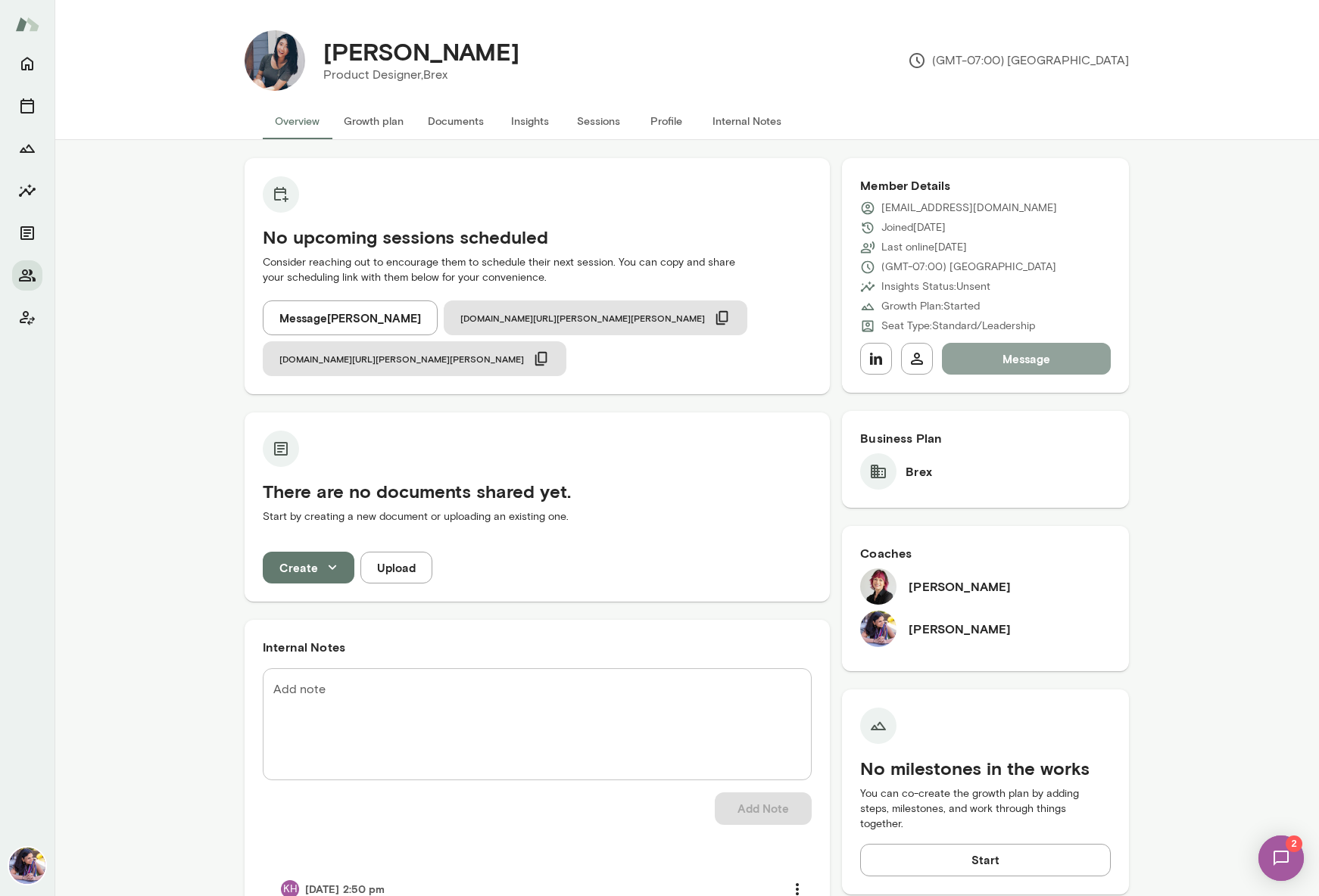 The width and height of the screenshot is (1319, 896). I want to click on p: Insights Status: Unsent, so click(936, 286).